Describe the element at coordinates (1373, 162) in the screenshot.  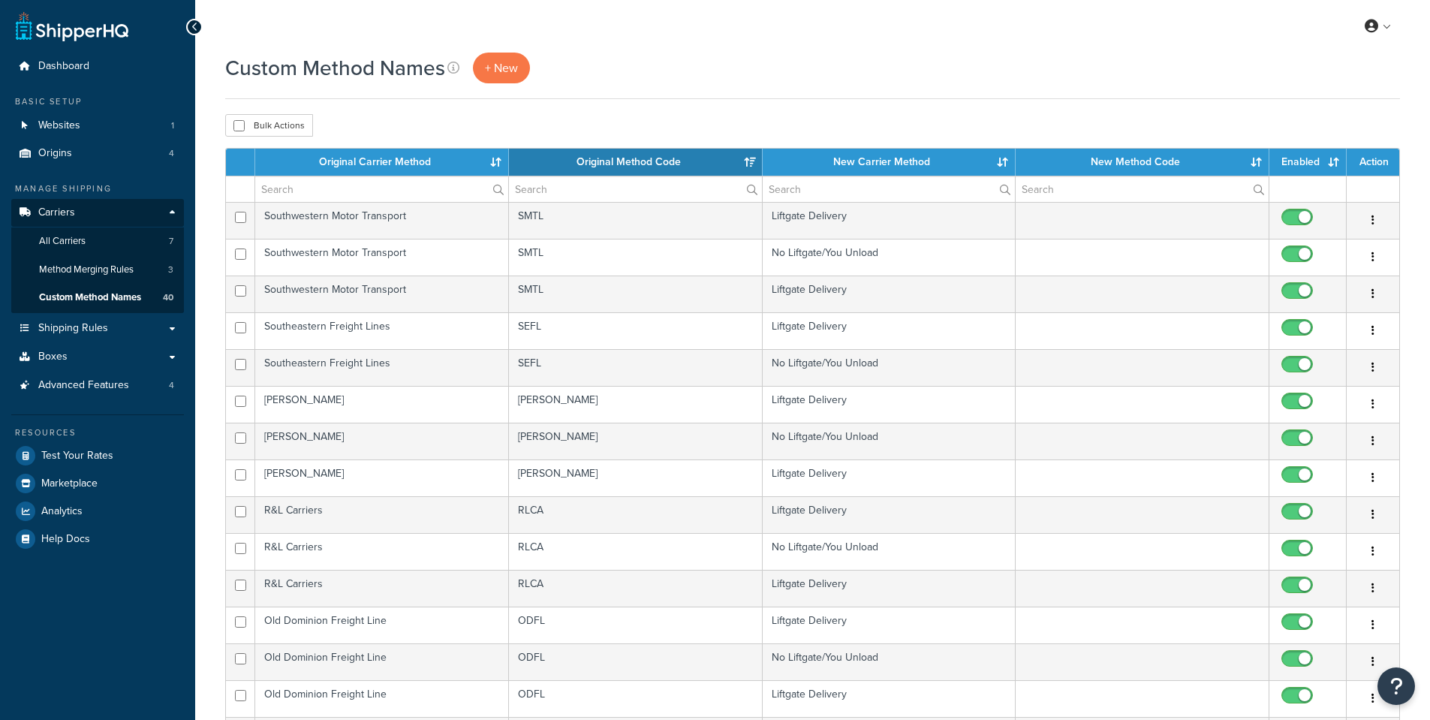
I see `th: Action` at that location.